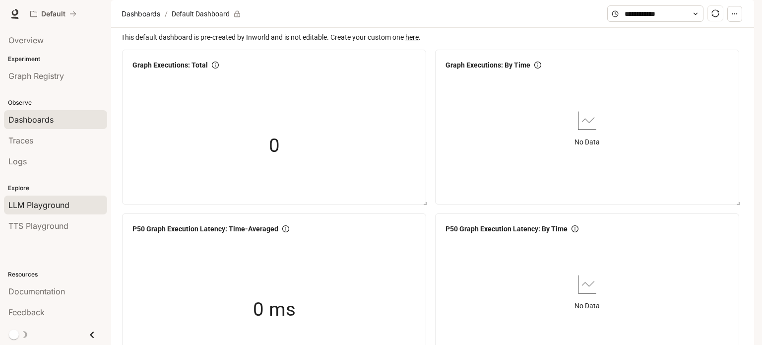 This screenshot has height=345, width=762. I want to click on p: Default, so click(53, 14).